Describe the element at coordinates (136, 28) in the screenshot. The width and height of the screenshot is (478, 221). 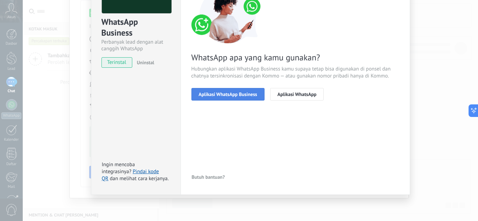
I see `div: WhatsApp Business` at that location.